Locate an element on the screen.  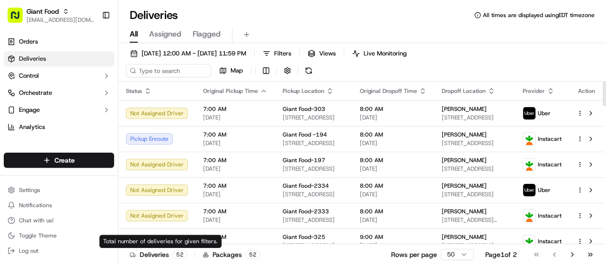
span: Pickup Location is located at coordinates (304, 91).